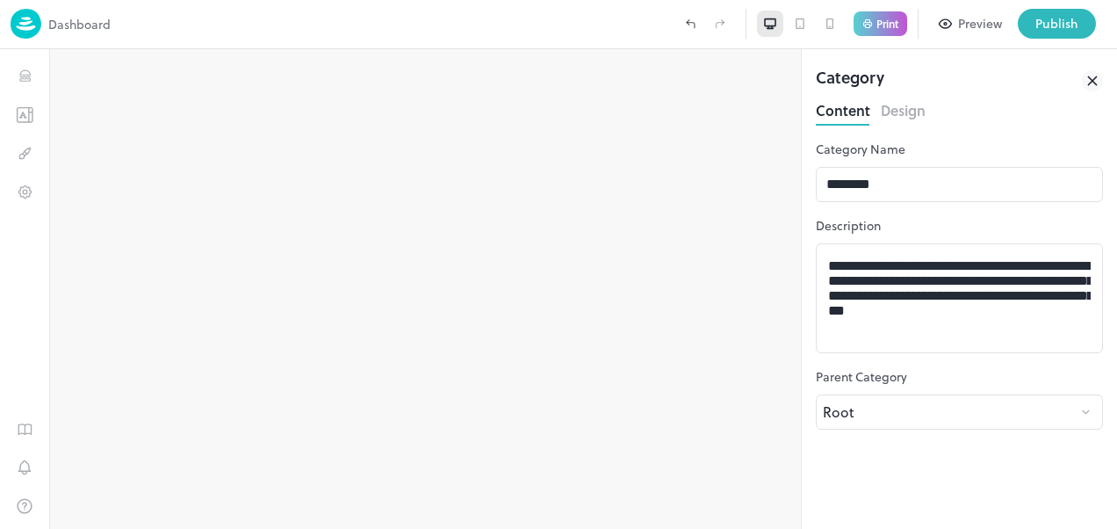 The width and height of the screenshot is (1117, 529). I want to click on button: Design, so click(903, 108).